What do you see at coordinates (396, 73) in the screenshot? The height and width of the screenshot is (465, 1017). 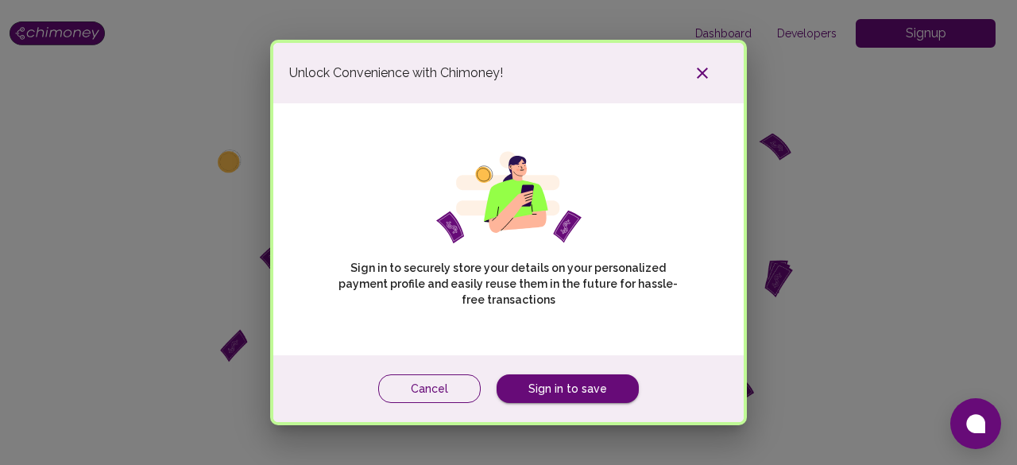 I see `span: Unlock Convenience with Chimoney!` at bounding box center [396, 73].